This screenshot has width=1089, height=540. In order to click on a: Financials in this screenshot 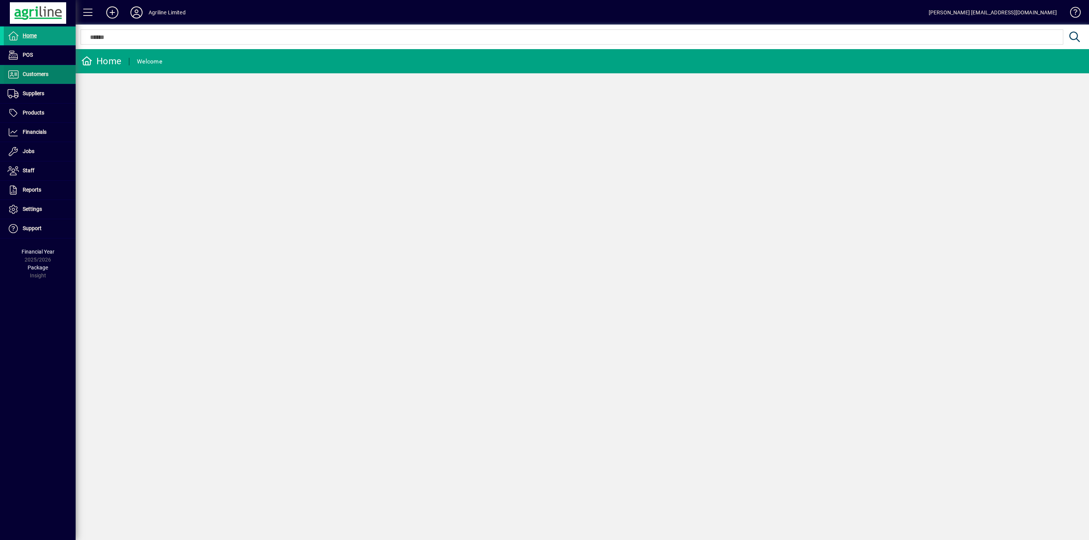, I will do `click(40, 132)`.